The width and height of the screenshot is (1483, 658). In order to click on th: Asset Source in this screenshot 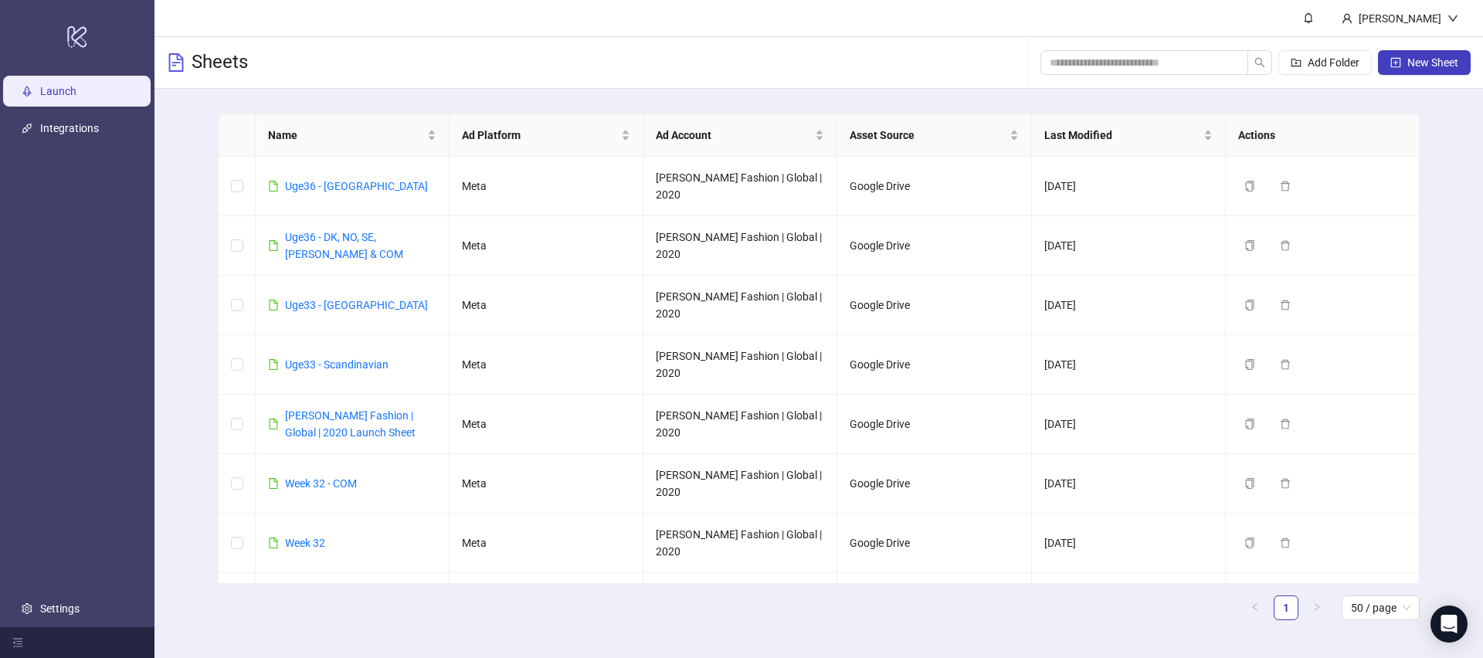, I will do `click(934, 135)`.